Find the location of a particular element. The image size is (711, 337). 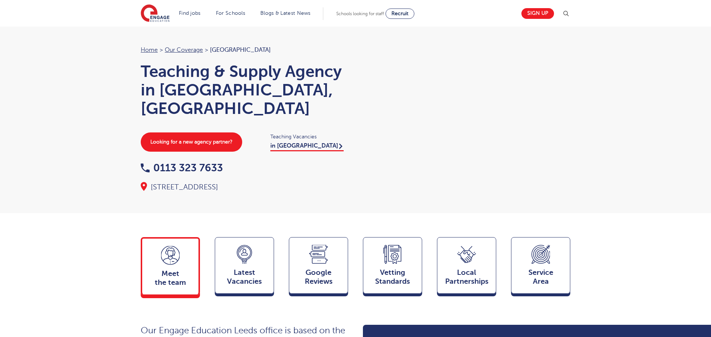

a: Looking for a new agency partner? is located at coordinates (191, 142).